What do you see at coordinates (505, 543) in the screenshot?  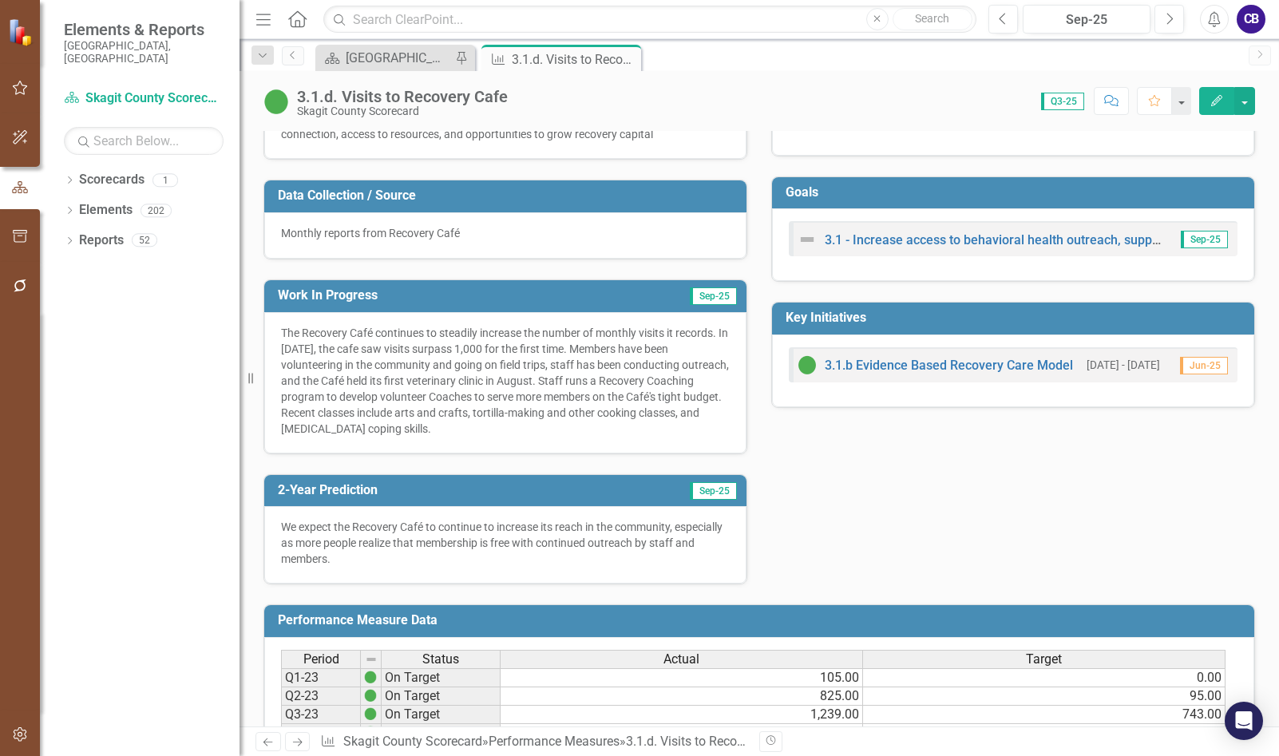 I see `p: We expect the Recovery Café to continue to increase its reach in the community, especially as mor...` at bounding box center [505, 543].